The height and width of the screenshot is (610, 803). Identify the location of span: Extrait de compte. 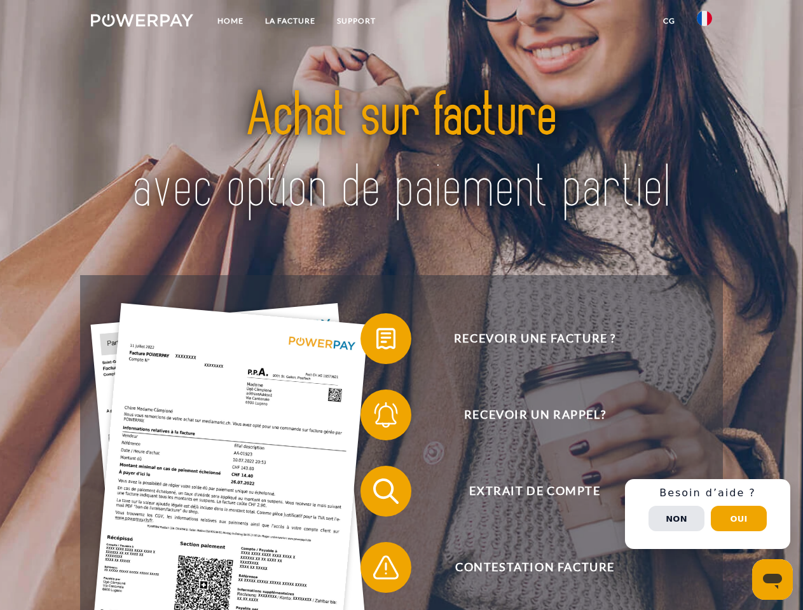
(534, 491).